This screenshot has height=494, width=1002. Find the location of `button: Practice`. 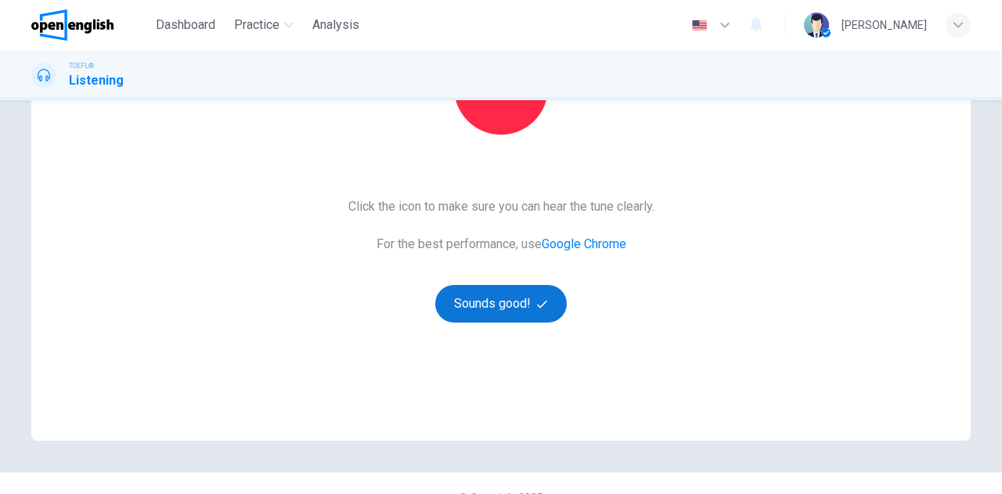

button: Practice is located at coordinates (264, 25).